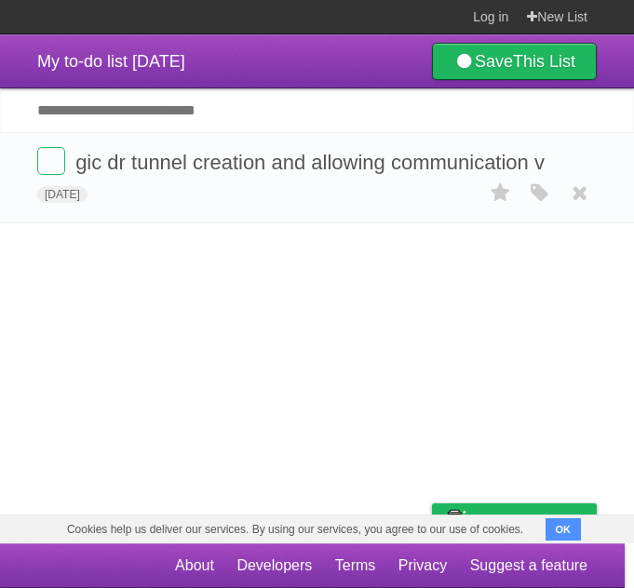  Describe the element at coordinates (529, 566) in the screenshot. I see `a: Suggest a feature` at that location.